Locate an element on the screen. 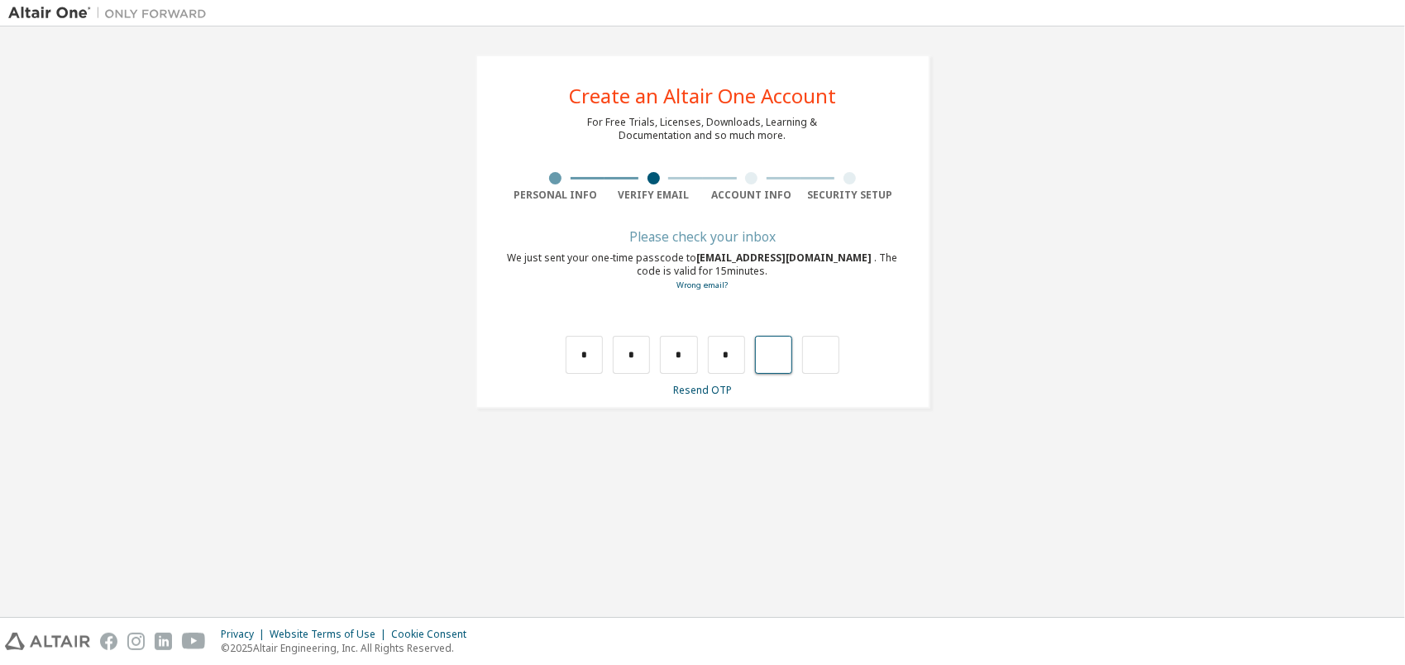 Image resolution: width=1405 pixels, height=665 pixels. div: For Free Trials, Licenses, Downloads, Learning & Documentation and so much more. is located at coordinates (703, 129).